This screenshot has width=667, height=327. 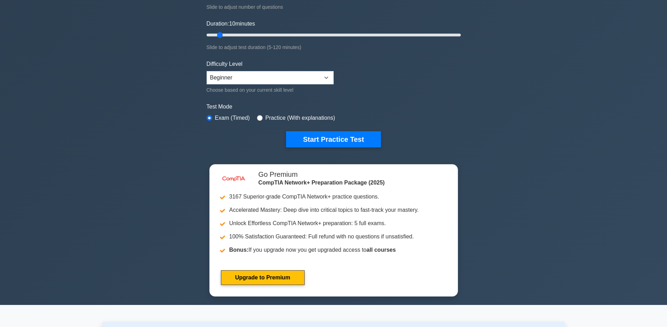 What do you see at coordinates (334, 7) in the screenshot?
I see `div: Slide to adjust number of questions` at bounding box center [334, 7].